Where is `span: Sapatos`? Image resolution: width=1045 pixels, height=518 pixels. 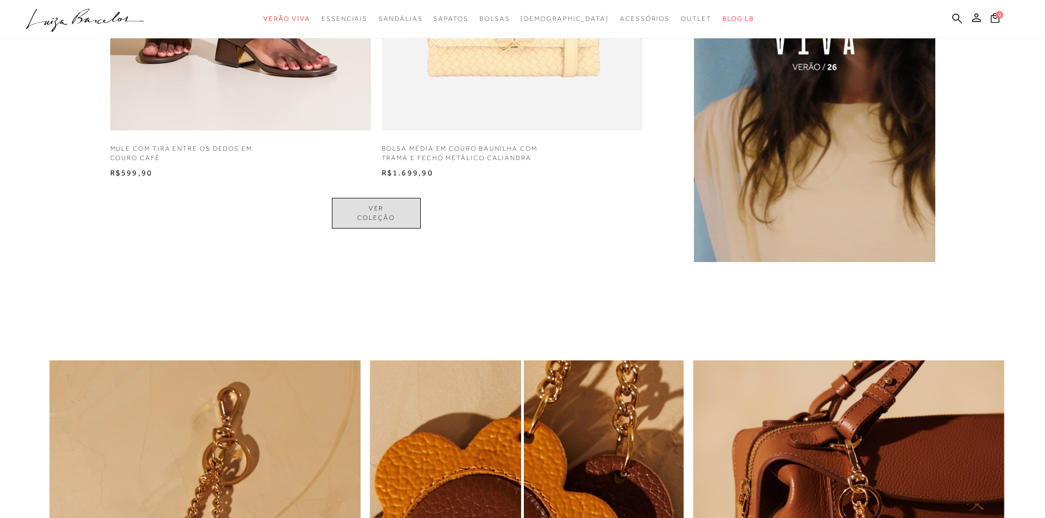
span: Sapatos is located at coordinates (450, 19).